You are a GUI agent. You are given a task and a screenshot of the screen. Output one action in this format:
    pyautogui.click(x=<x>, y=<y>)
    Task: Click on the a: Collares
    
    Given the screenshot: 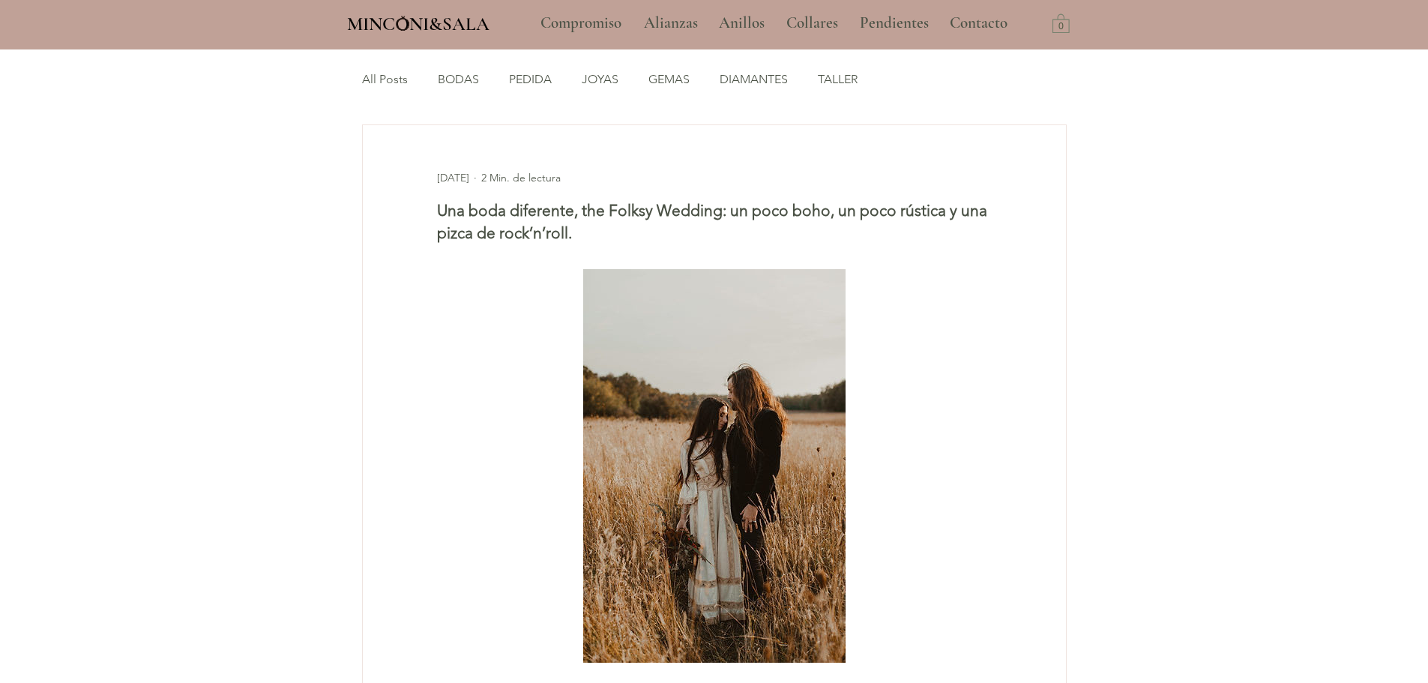 What is the action you would take?
    pyautogui.click(x=812, y=23)
    